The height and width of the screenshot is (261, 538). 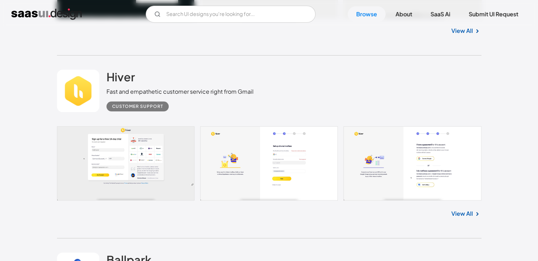 I want to click on a: Hiver, so click(x=121, y=78).